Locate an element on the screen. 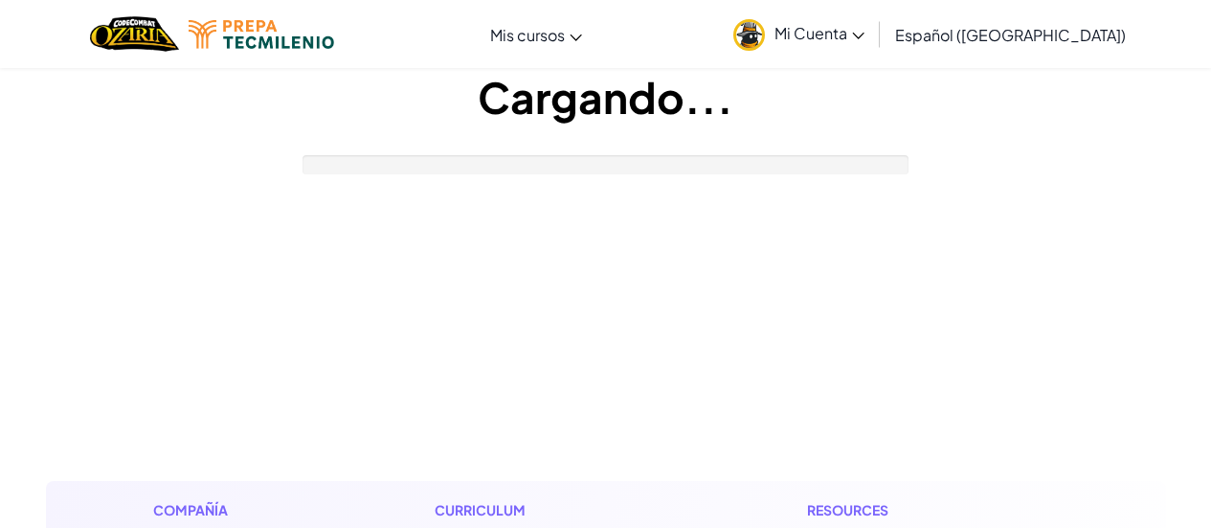 Image resolution: width=1211 pixels, height=528 pixels. span: Mi Cuenta is located at coordinates (820, 33).